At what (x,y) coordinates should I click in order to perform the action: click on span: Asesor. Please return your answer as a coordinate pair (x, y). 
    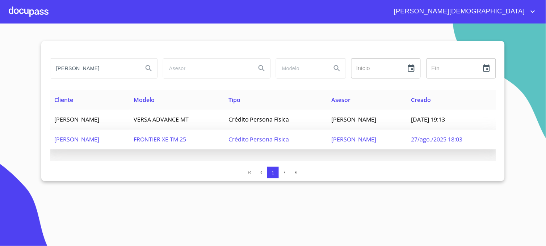
    Looking at the image, I should click on (341, 100).